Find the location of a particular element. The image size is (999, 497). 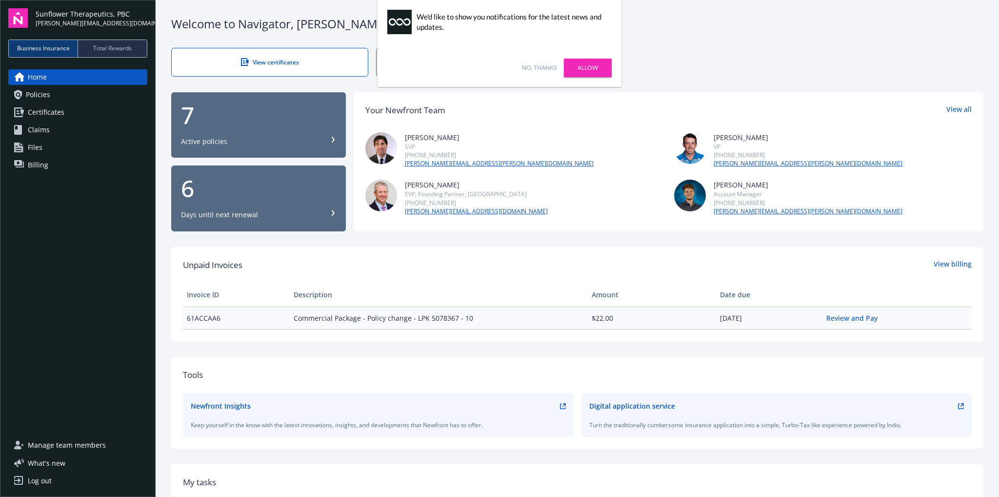

span: Manage team members is located at coordinates (67, 445).